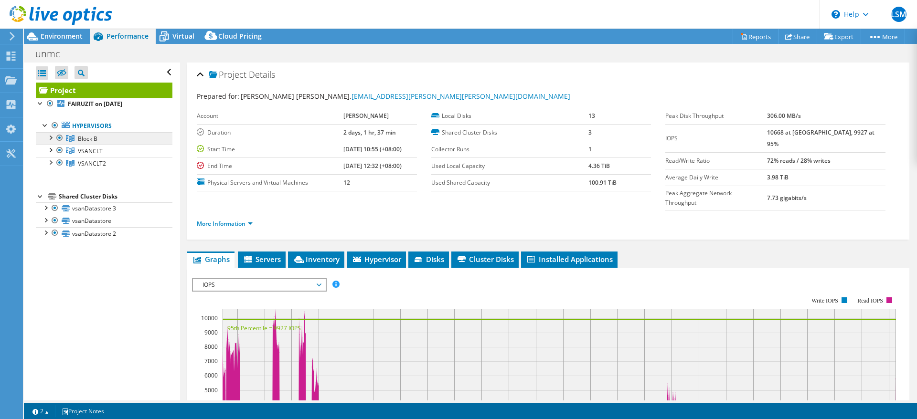  Describe the element at coordinates (590, 149) in the screenshot. I see `b: 1` at that location.